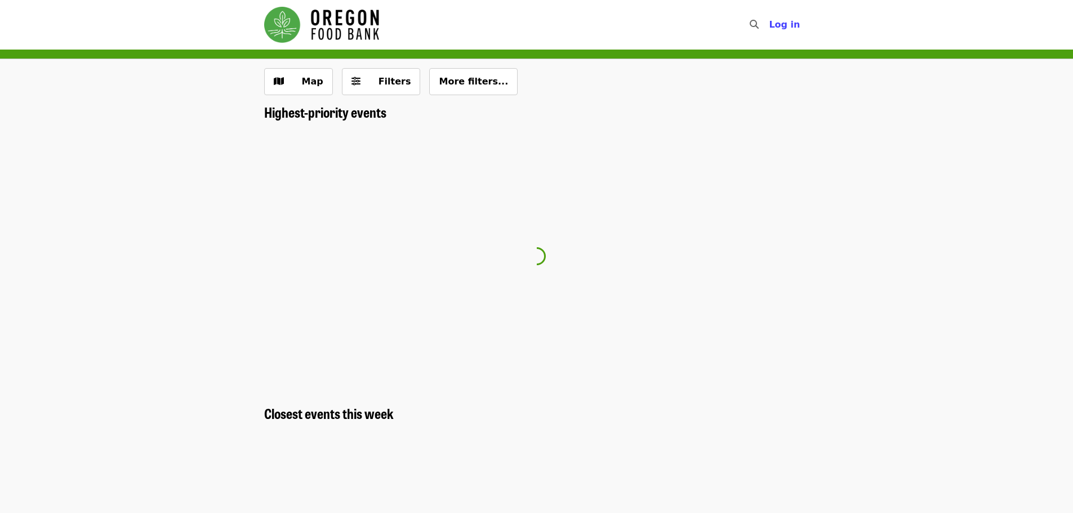 The width and height of the screenshot is (1073, 513). I want to click on button: More filters..., so click(473, 82).